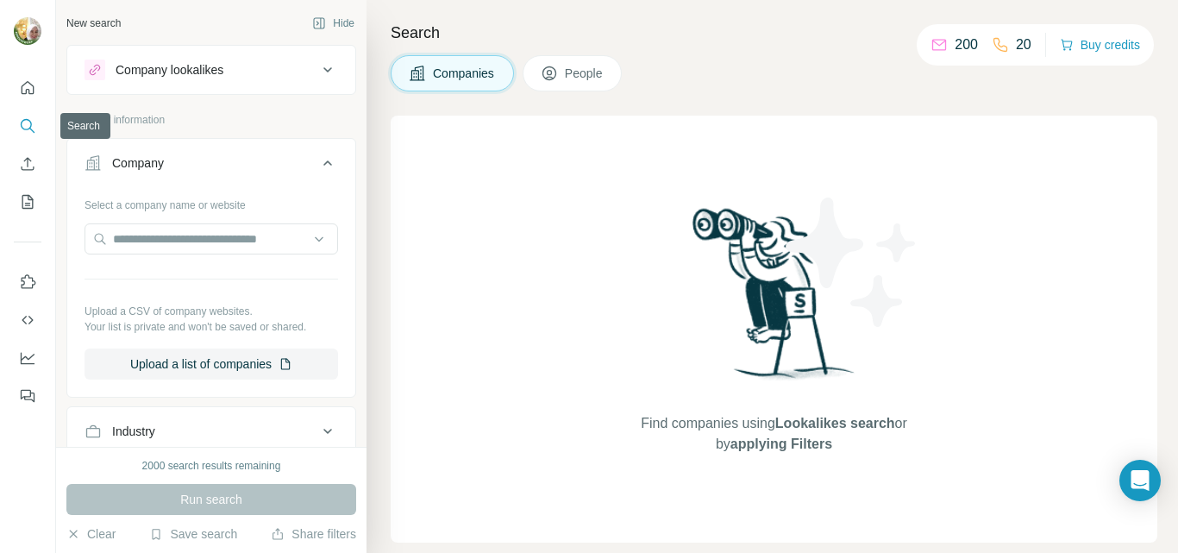 The image size is (1178, 553). Describe the element at coordinates (464, 73) in the screenshot. I see `span: Companies` at that location.